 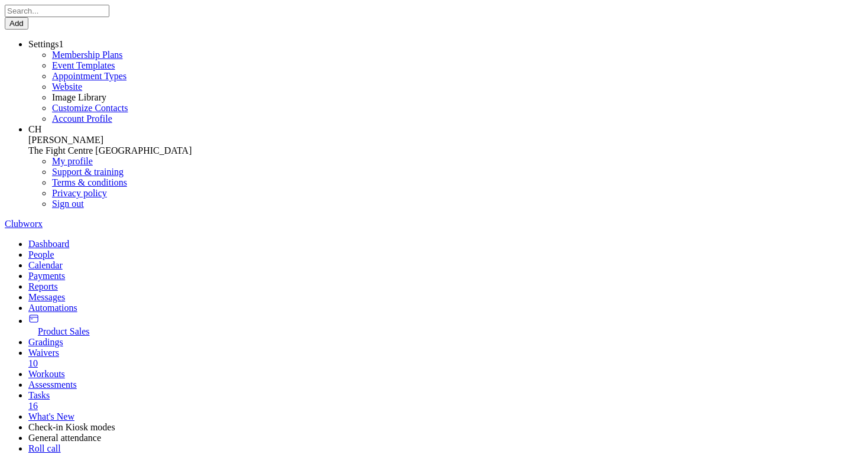 I want to click on a: Privacy policy, so click(x=79, y=193).